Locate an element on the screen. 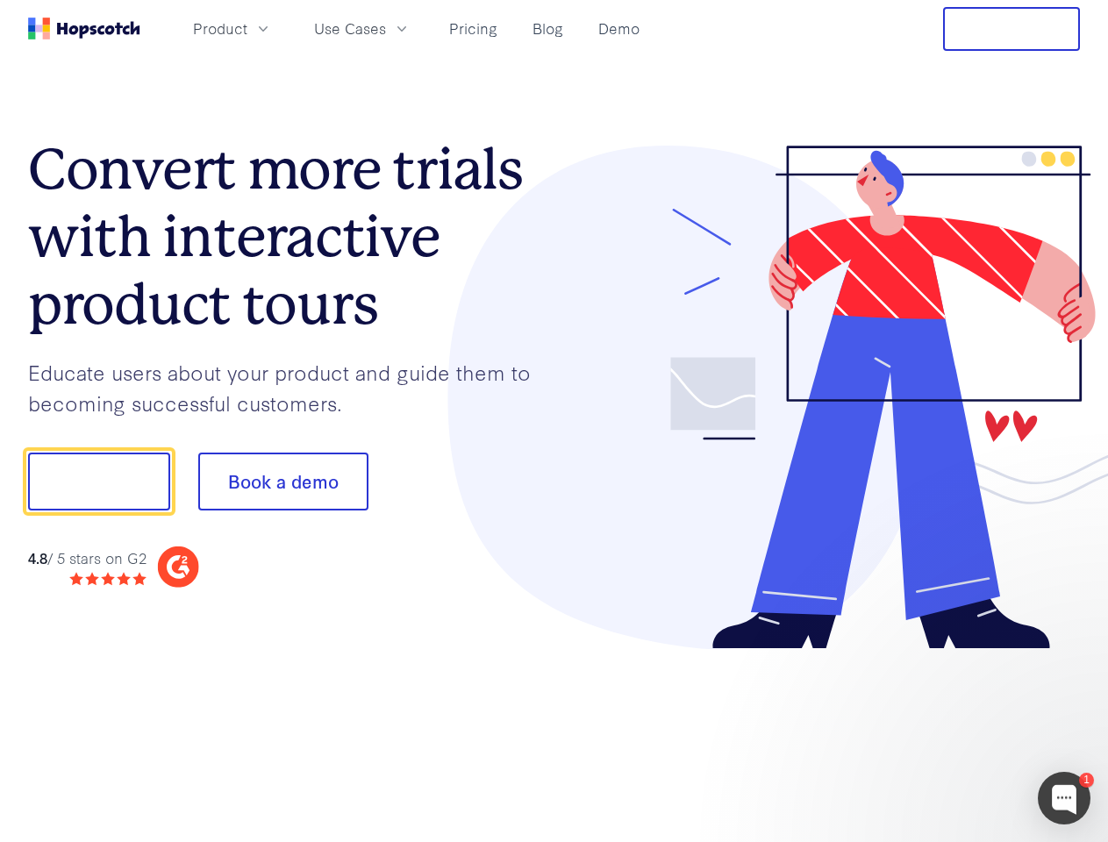 This screenshot has width=1108, height=842. div: / 5 stars on G2 is located at coordinates (87, 558).